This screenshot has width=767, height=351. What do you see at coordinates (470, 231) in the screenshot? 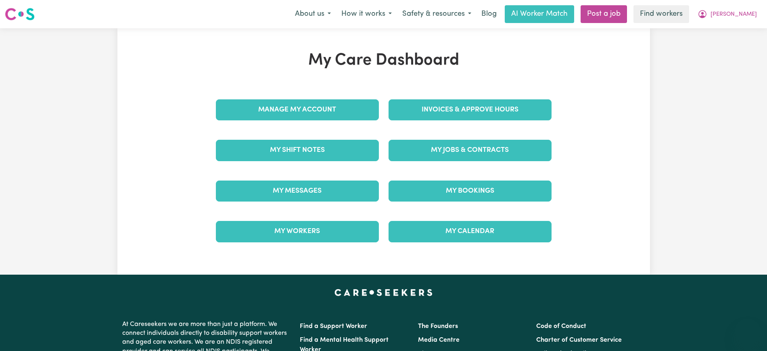
I see `a: My Calendar` at bounding box center [470, 231].